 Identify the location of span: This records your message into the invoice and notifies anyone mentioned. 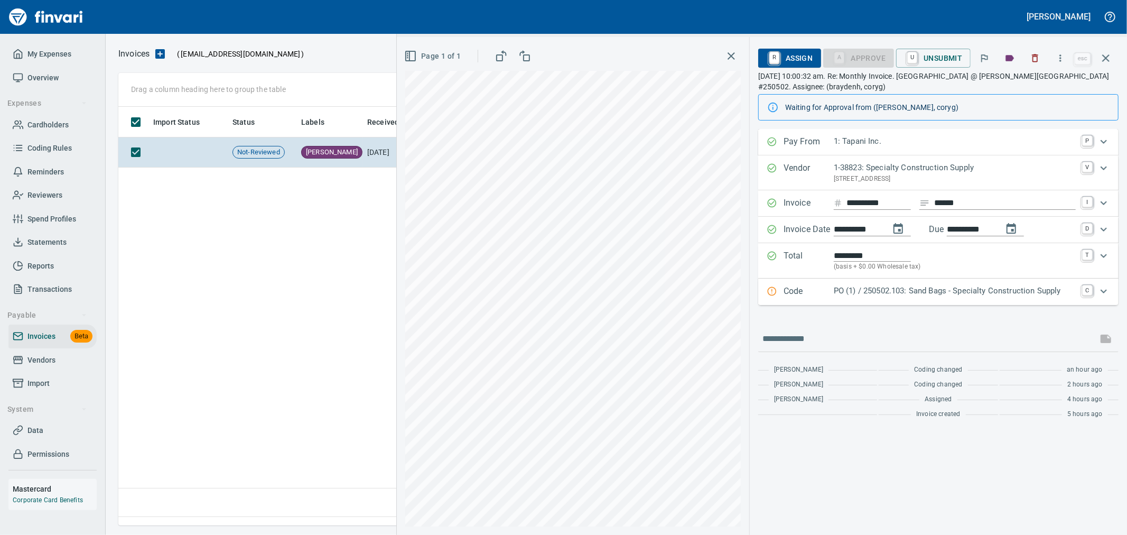
(1106, 339).